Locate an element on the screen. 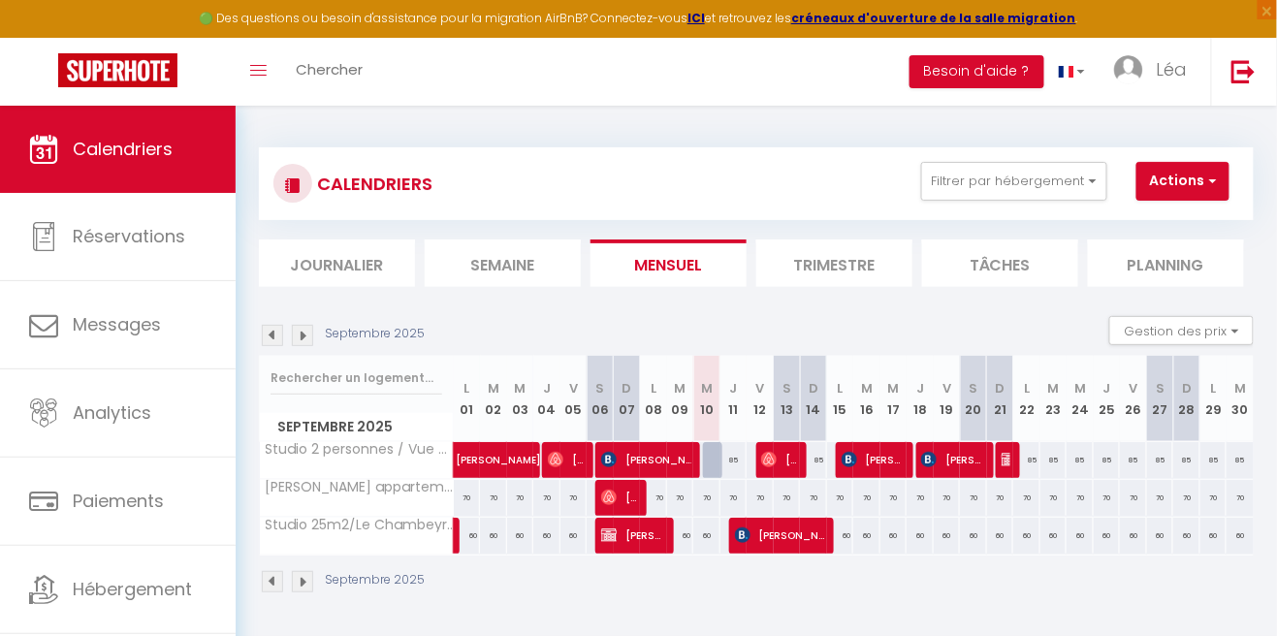  a: Chercher is located at coordinates (329, 72).